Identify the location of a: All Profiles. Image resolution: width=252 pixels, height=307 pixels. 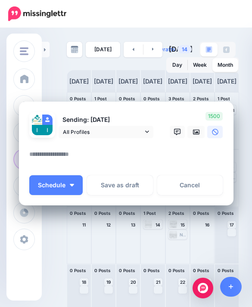
(106, 132).